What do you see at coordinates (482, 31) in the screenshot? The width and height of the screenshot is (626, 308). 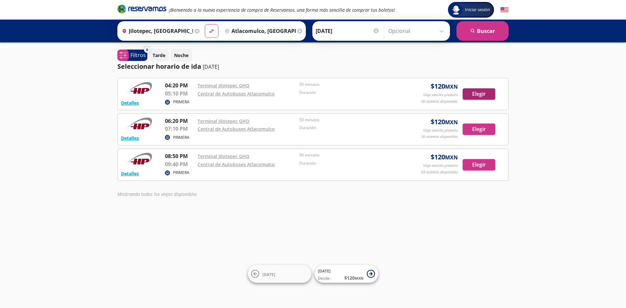 I see `button: Buscar` at bounding box center [482, 31].